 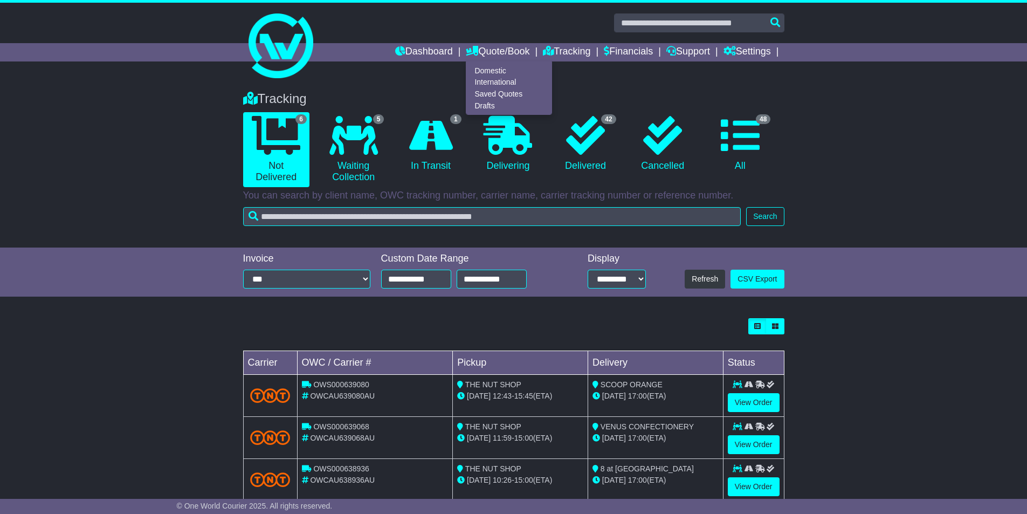 What do you see at coordinates (509, 88) in the screenshot?
I see `div: Quote/Book` at bounding box center [509, 88].